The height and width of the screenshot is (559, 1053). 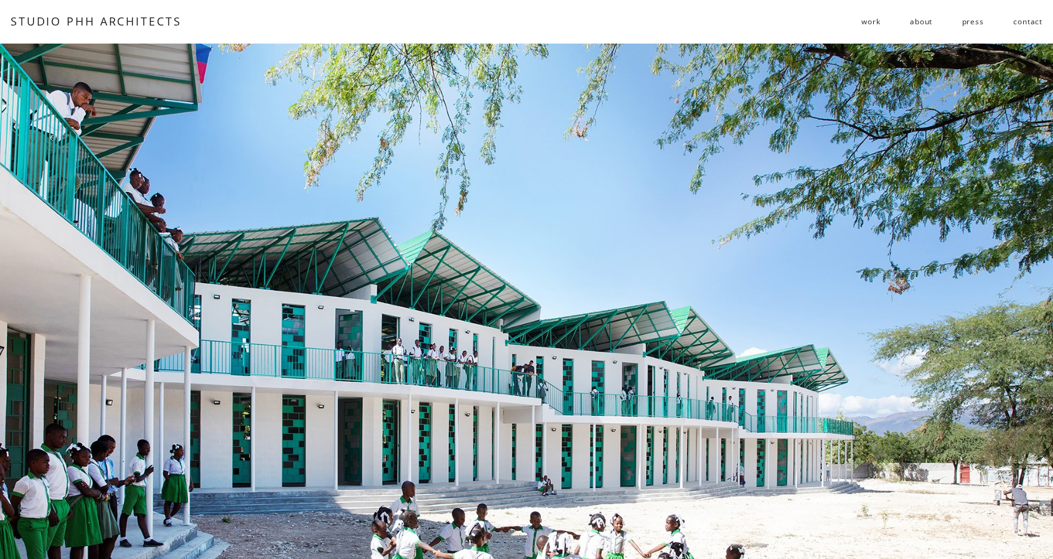 What do you see at coordinates (96, 21) in the screenshot?
I see `a: STUDIO PHH ARCHITECTS` at bounding box center [96, 21].